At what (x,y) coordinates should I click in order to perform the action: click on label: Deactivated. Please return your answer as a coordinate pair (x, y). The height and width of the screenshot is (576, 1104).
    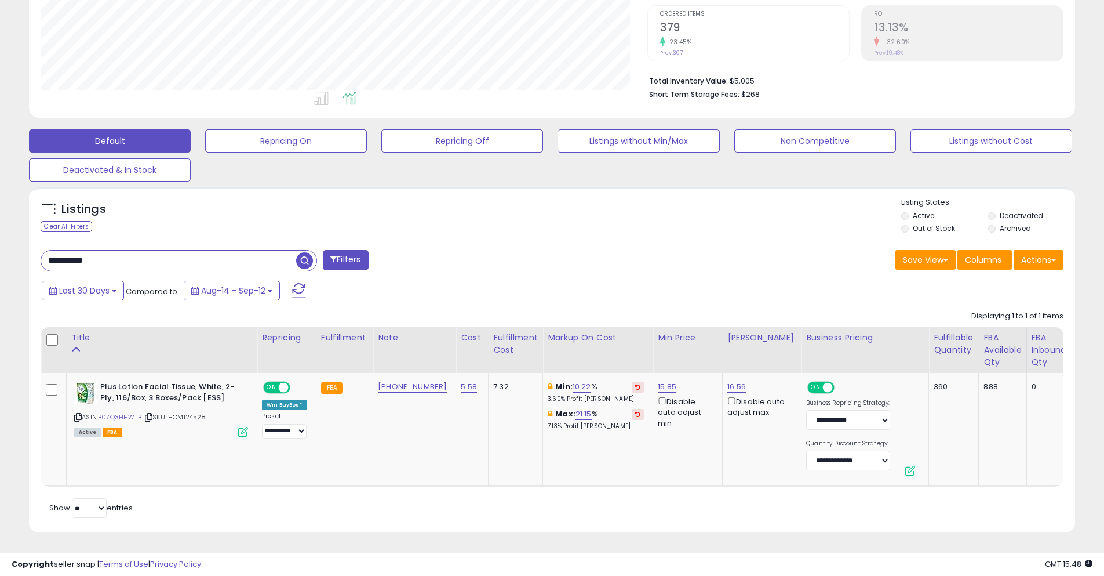
    Looking at the image, I should click on (1022, 215).